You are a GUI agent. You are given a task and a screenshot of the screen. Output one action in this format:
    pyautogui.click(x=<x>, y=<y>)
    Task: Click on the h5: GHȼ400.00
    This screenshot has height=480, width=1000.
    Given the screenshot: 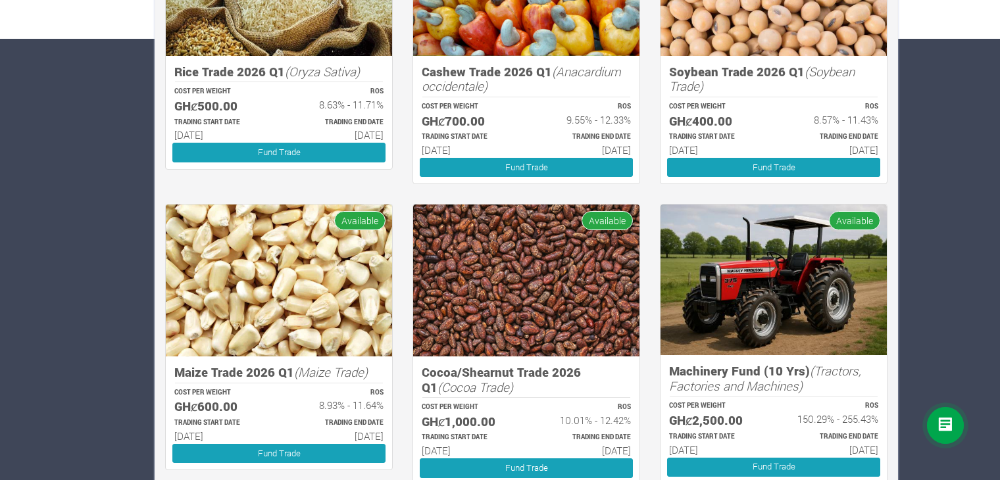 What is the action you would take?
    pyautogui.click(x=715, y=121)
    